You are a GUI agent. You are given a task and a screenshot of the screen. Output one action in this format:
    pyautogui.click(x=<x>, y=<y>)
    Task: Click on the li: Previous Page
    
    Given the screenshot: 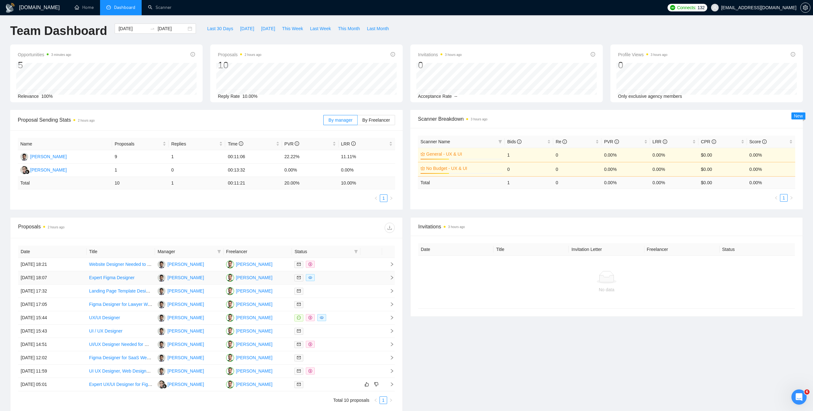 What is the action you would take?
    pyautogui.click(x=376, y=198)
    